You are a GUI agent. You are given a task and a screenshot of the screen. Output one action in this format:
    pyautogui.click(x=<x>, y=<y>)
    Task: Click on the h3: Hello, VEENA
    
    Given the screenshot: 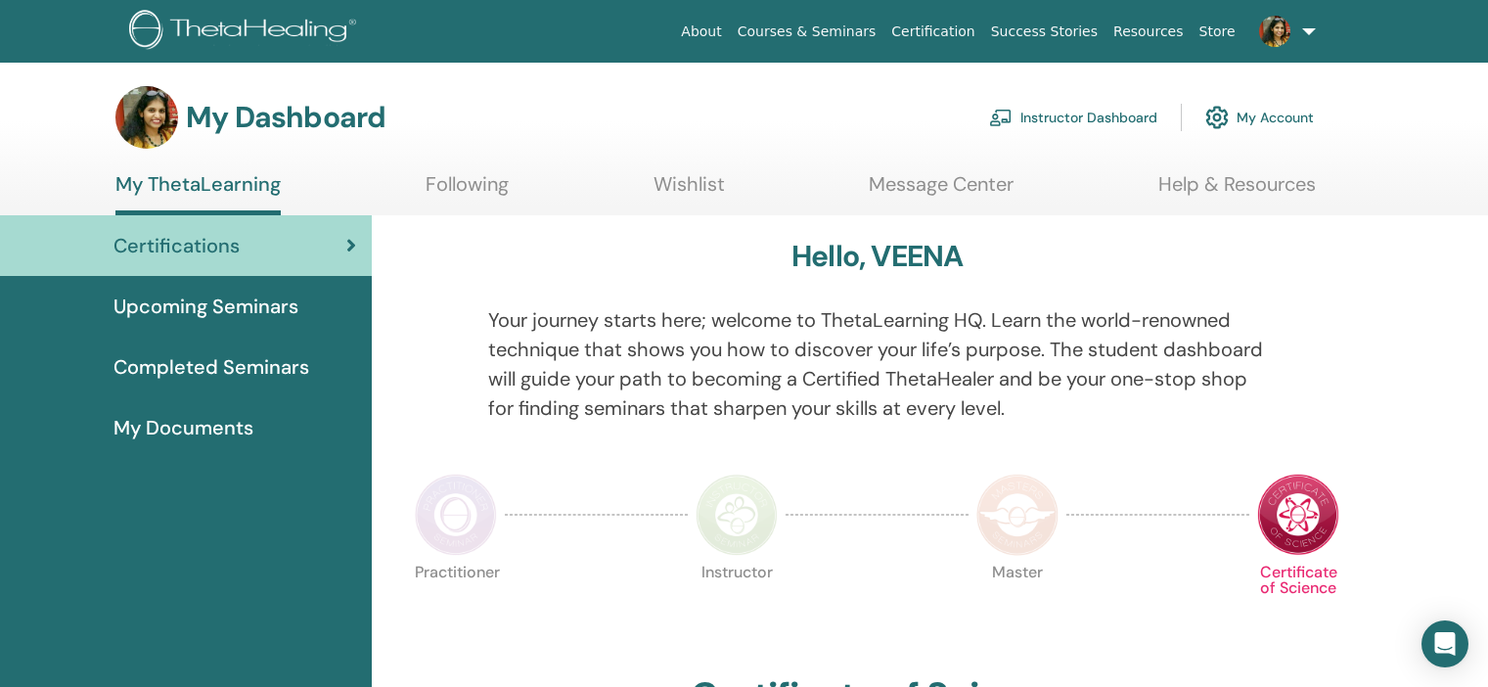 What is the action you would take?
    pyautogui.click(x=877, y=256)
    